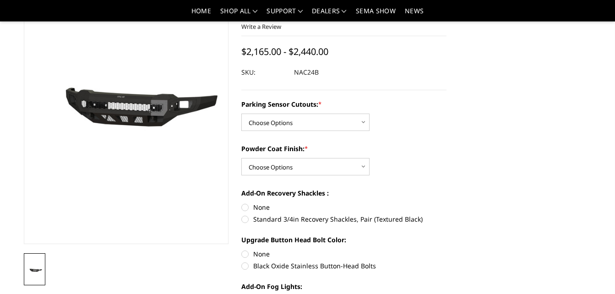 This screenshot has width=615, height=294. Describe the element at coordinates (261, 27) in the screenshot. I see `a: Write a Review` at that location.